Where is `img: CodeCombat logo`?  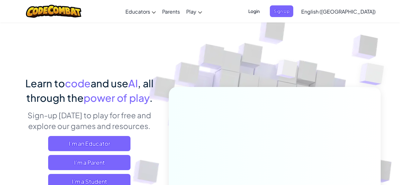
img: CodeCombat logo is located at coordinates (54, 11).